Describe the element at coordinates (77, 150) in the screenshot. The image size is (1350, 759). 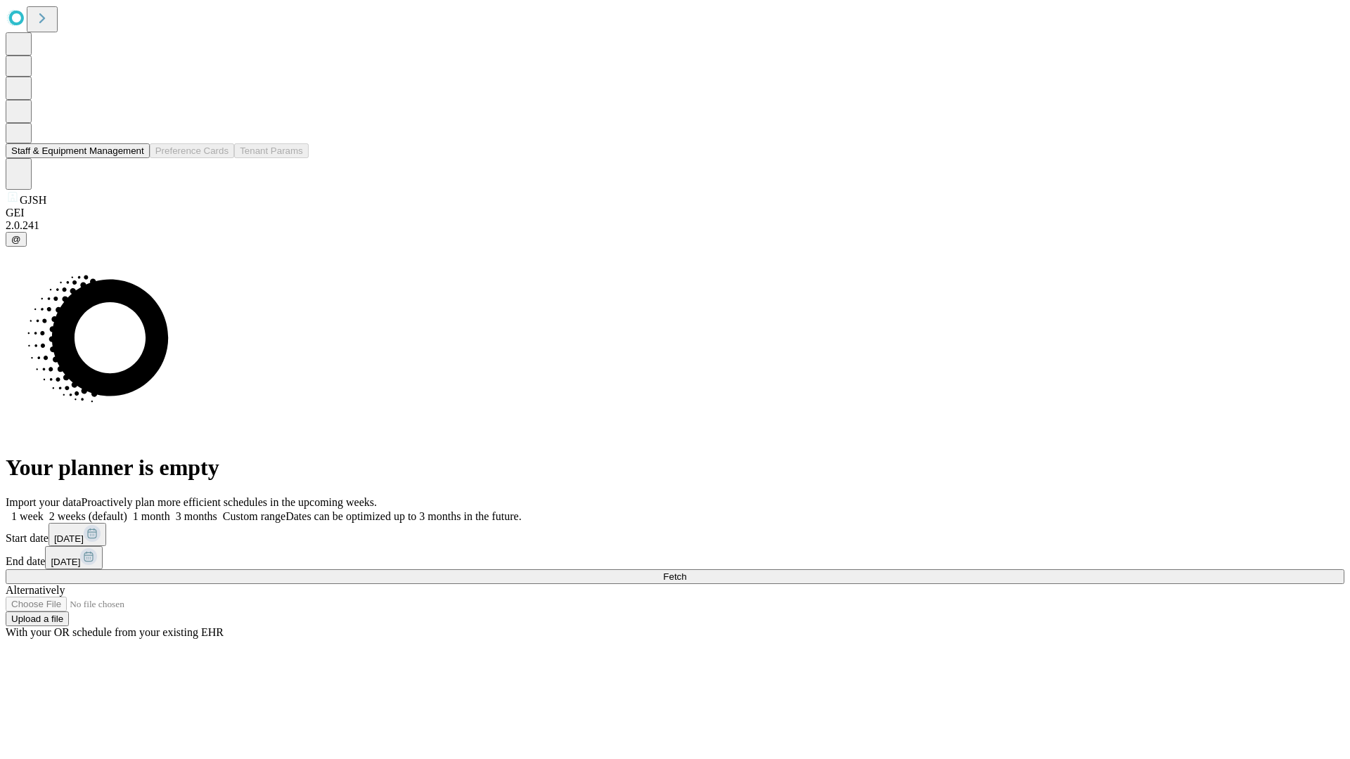
I see `button: Staff & Equipment Management` at that location.